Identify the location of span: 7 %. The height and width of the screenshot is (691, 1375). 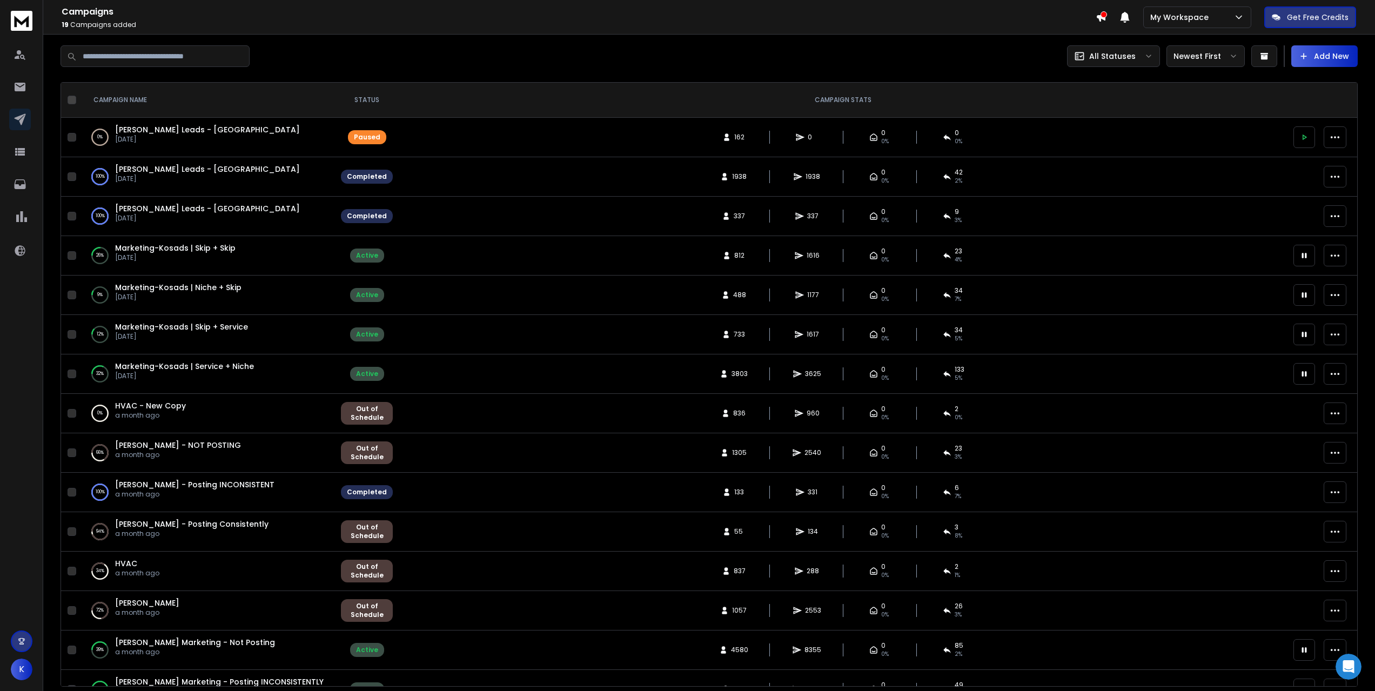
(958, 299).